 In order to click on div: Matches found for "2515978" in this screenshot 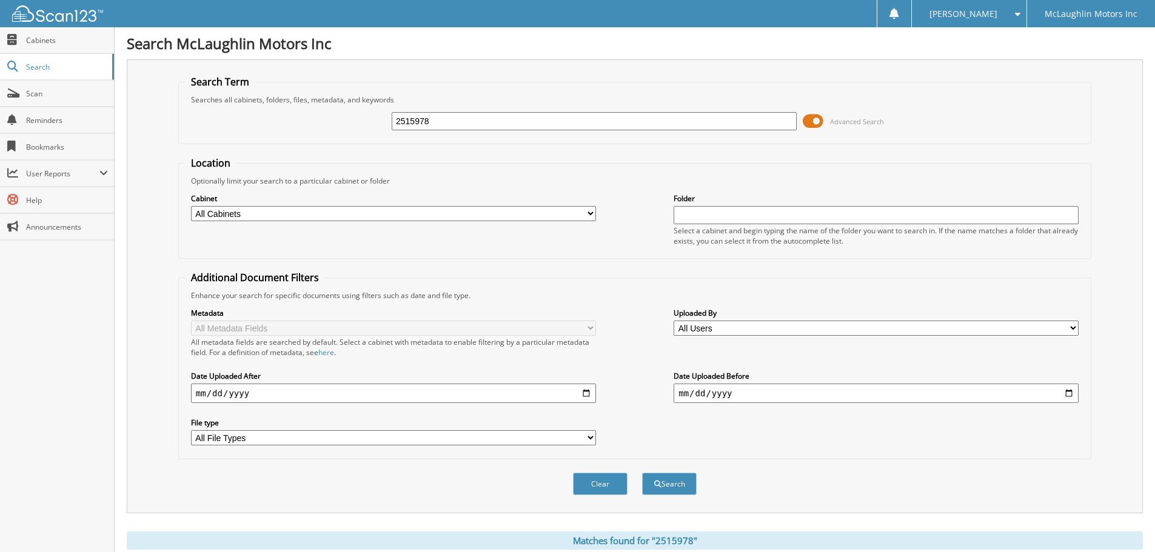, I will do `click(635, 541)`.